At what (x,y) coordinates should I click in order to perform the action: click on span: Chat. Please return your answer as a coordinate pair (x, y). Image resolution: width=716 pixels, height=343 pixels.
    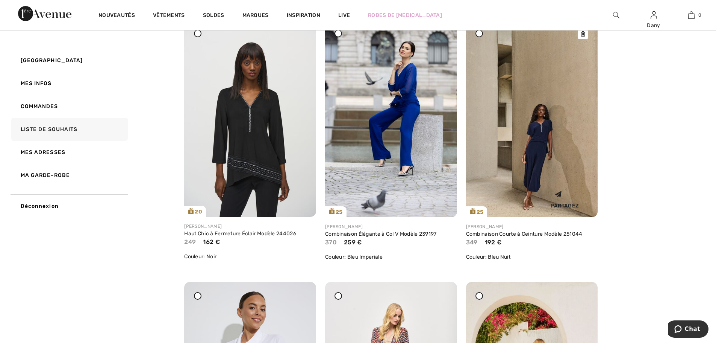
    Looking at the image, I should click on (24, 9).